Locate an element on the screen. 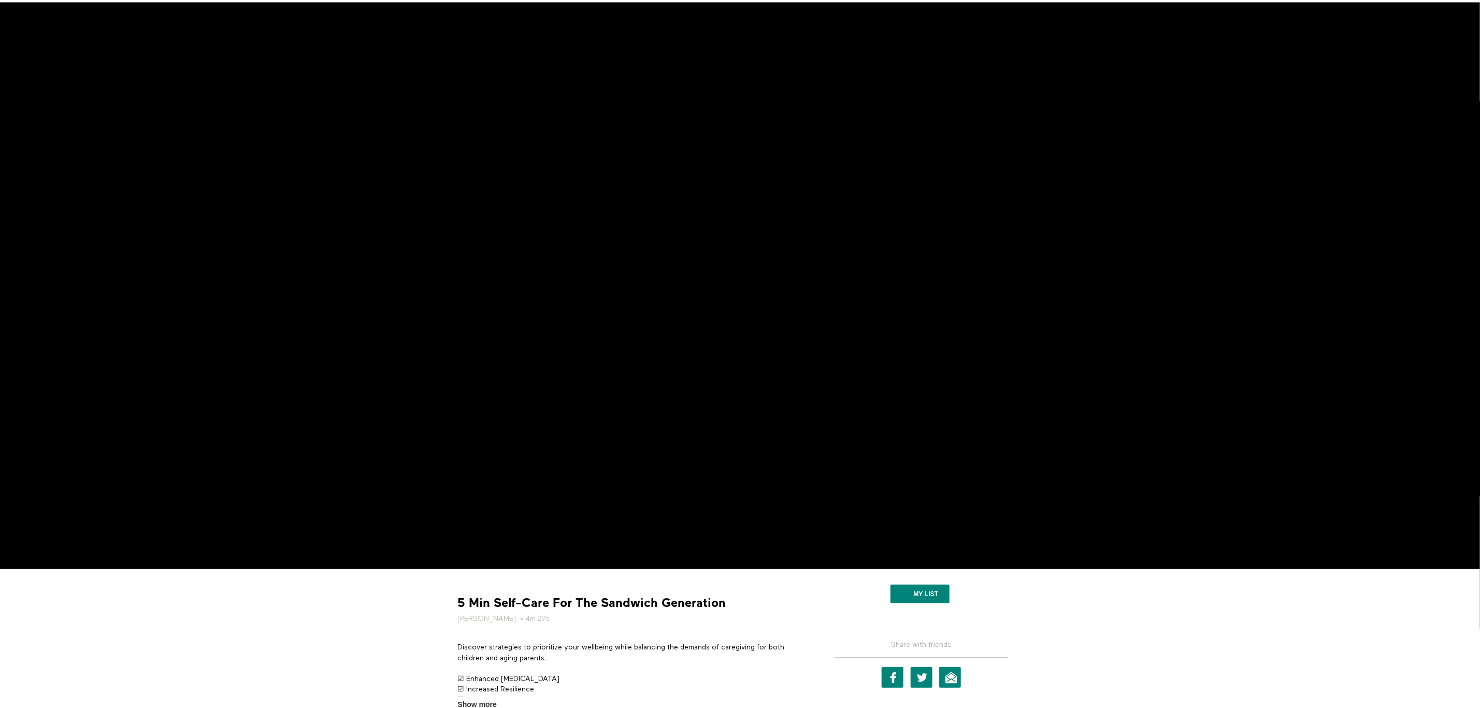  strong: 5 Min Self-Care For The Sandwich Generation is located at coordinates (592, 602).